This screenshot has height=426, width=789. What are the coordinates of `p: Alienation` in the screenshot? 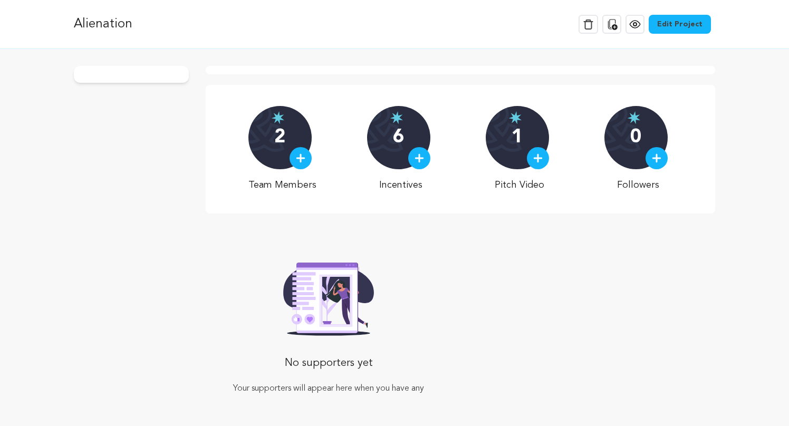 It's located at (103, 24).